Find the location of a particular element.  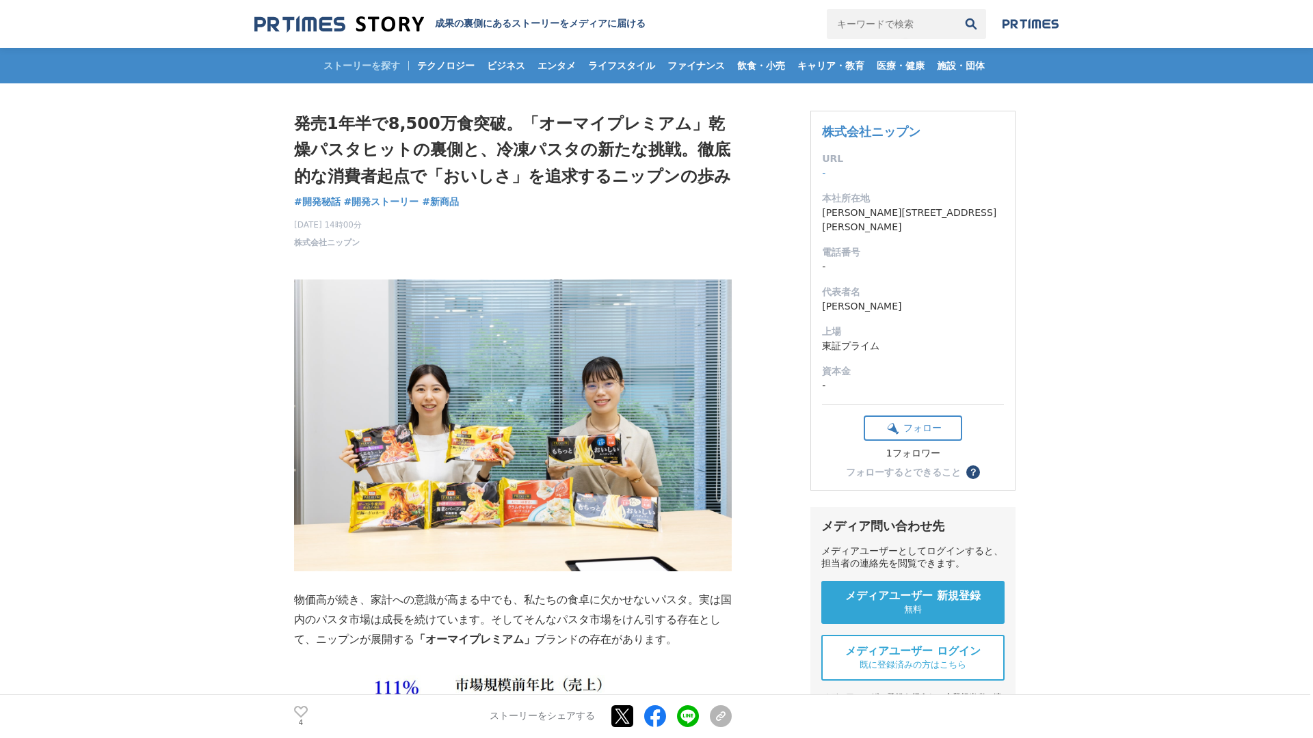

span: 飲食・小売 is located at coordinates (761, 66).